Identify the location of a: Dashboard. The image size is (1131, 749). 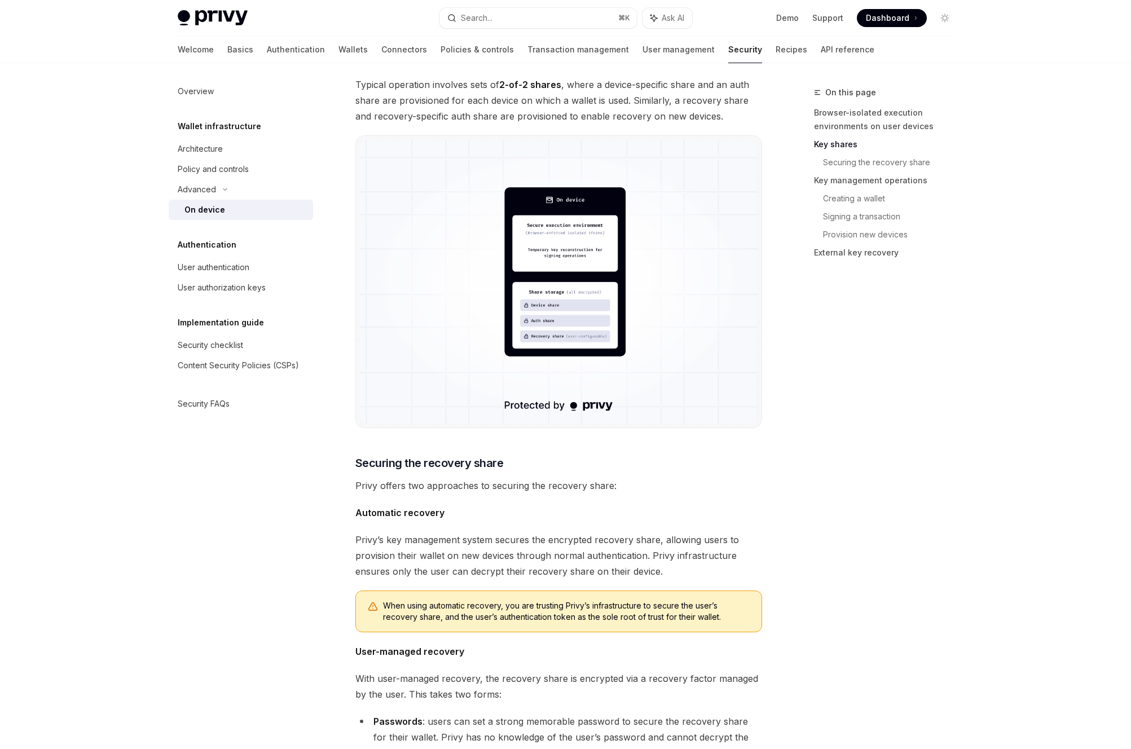
(892, 18).